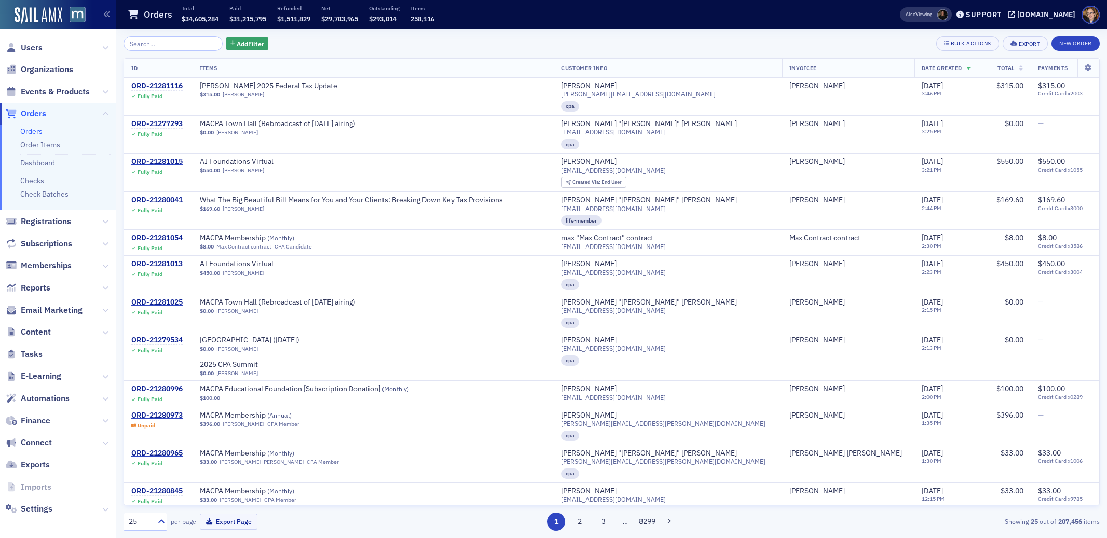 Image resolution: width=1107 pixels, height=538 pixels. I want to click on a: Finance, so click(28, 421).